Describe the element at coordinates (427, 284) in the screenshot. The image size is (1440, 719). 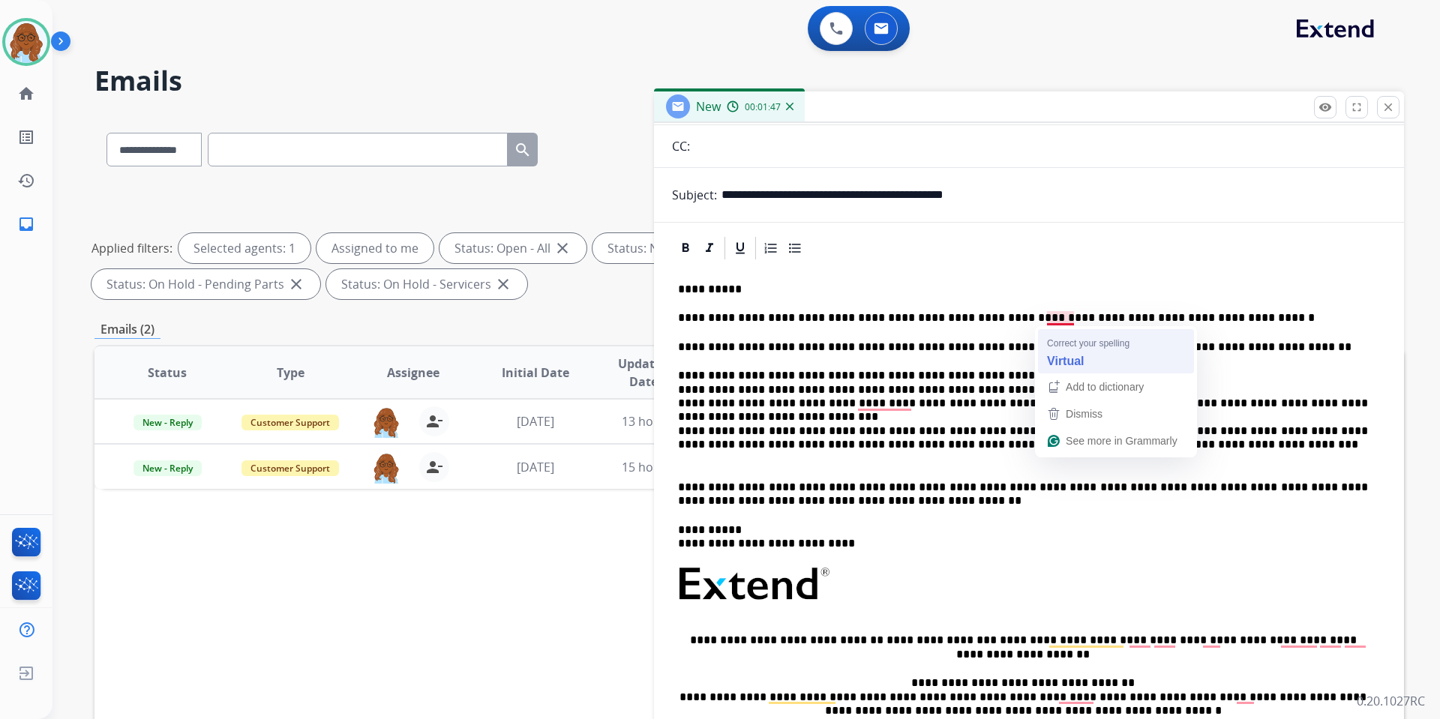
I see `div: Status: On Hold - Servicers` at that location.